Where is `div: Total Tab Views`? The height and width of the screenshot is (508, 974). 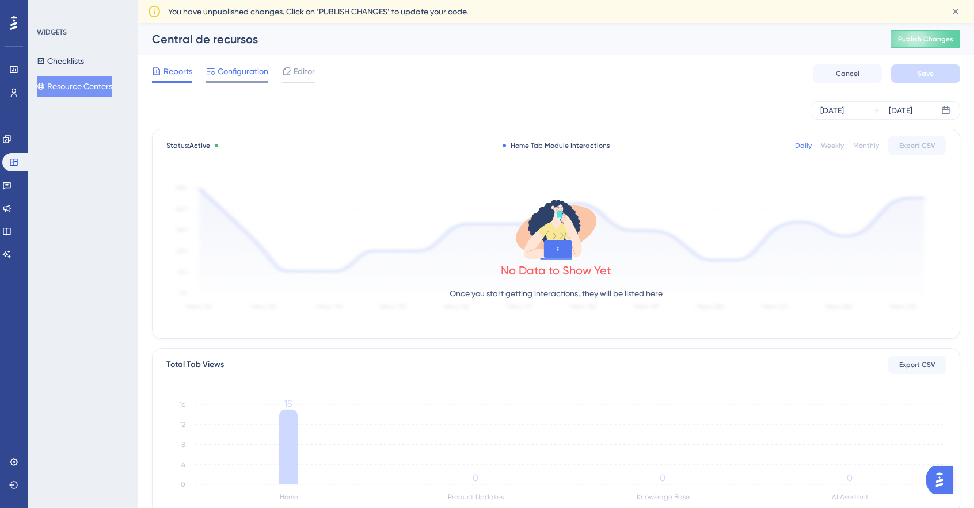
div: Total Tab Views is located at coordinates (195, 365).